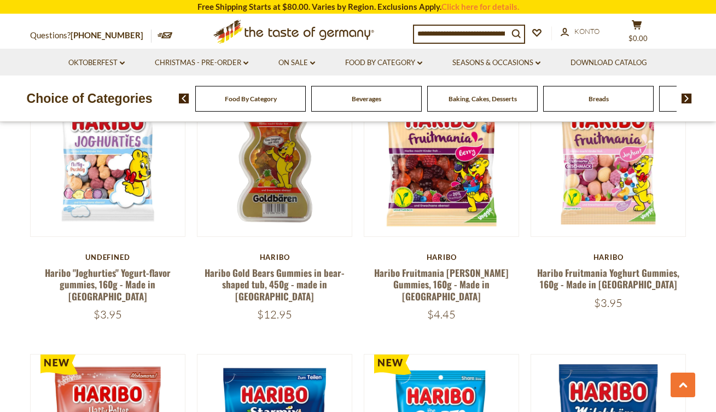  Describe the element at coordinates (275, 159) in the screenshot. I see `img: Haribo Gold Bears Gummies in bear-shaped tub, 450g - made in Germany` at that location.